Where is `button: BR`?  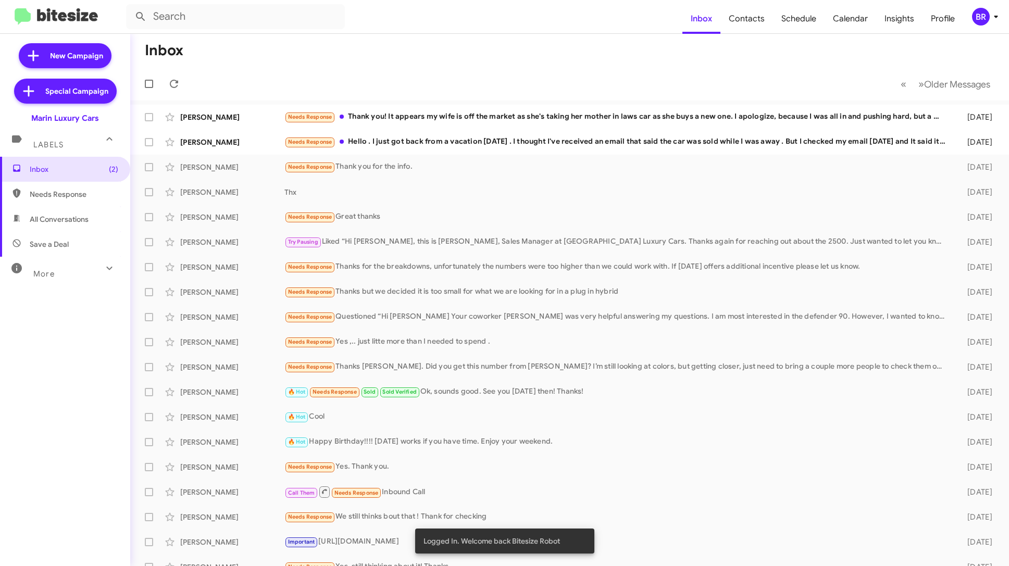 button: BR is located at coordinates (980, 17).